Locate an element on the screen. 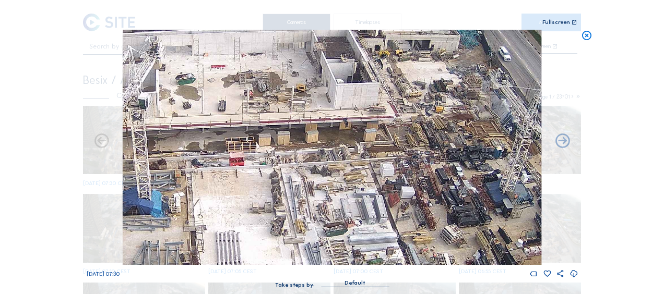 The width and height of the screenshot is (664, 294). div: Take steps by: is located at coordinates (295, 285).